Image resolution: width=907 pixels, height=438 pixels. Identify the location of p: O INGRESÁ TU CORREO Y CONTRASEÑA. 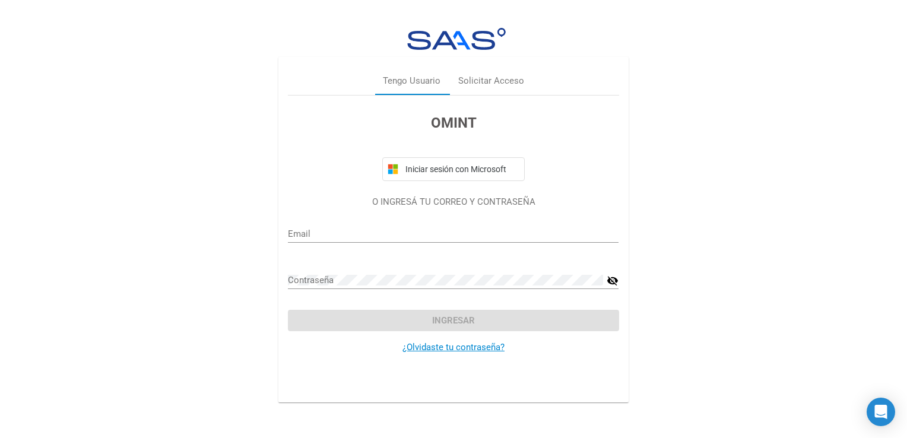
(453, 202).